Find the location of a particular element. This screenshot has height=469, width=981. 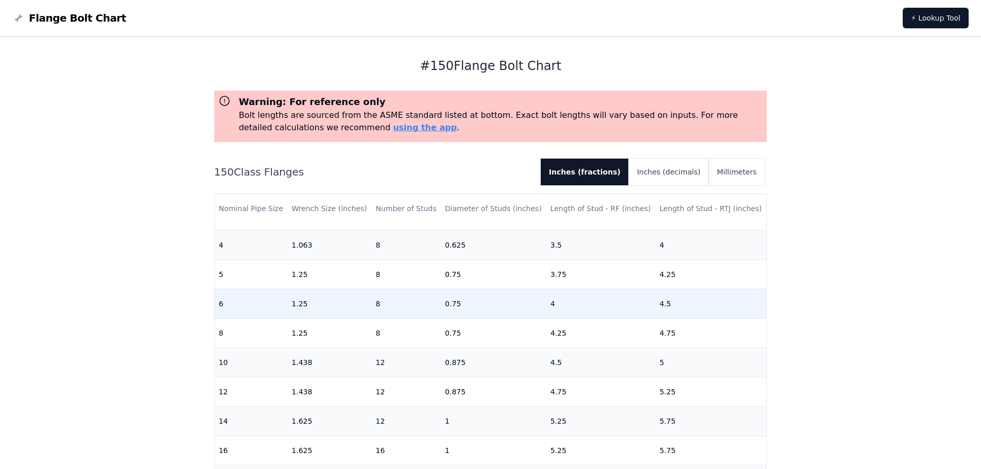

button: Inches (fractions) is located at coordinates (585, 172).